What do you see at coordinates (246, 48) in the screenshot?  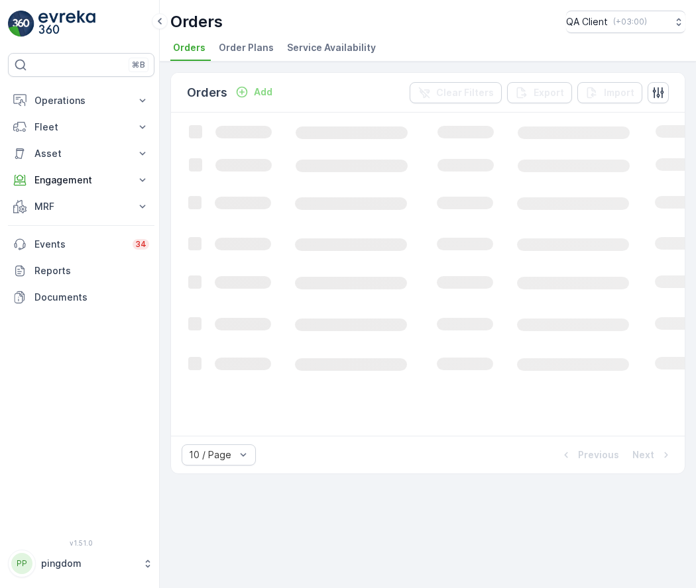 I see `span: Order Plans` at bounding box center [246, 48].